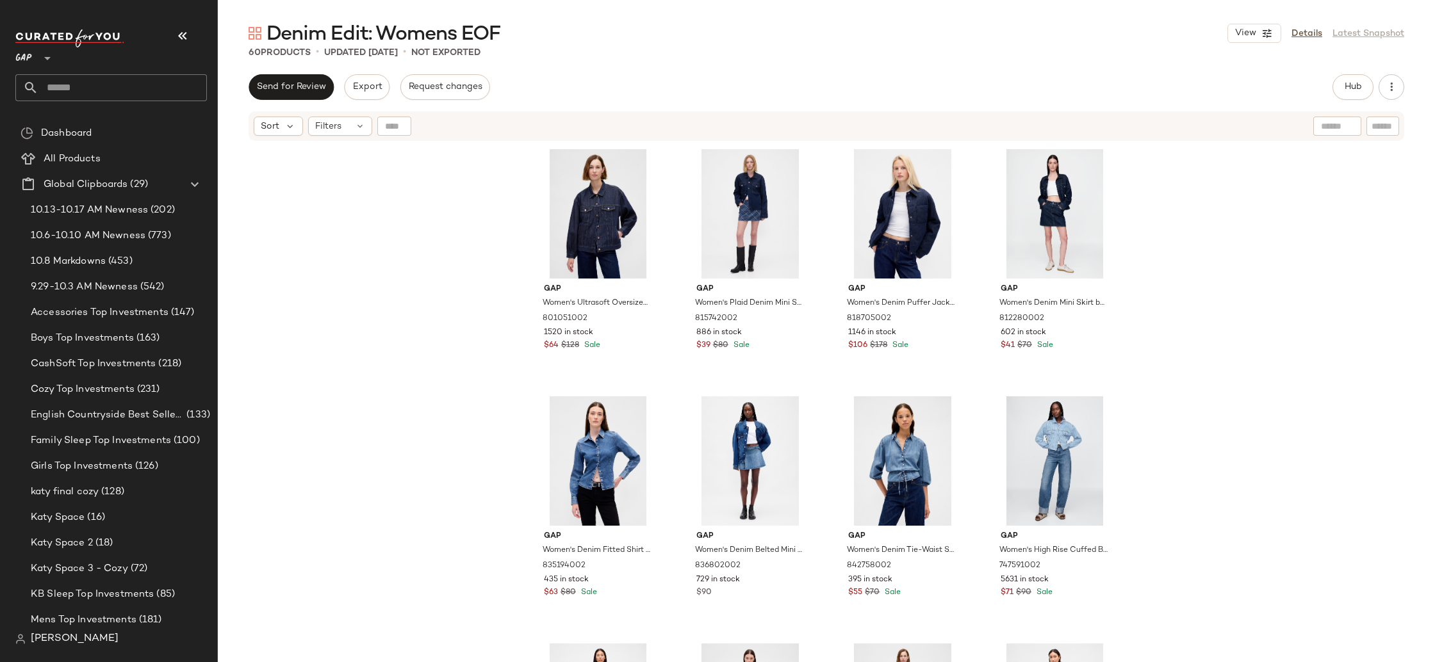 The width and height of the screenshot is (1435, 662). I want to click on span: (453), so click(119, 261).